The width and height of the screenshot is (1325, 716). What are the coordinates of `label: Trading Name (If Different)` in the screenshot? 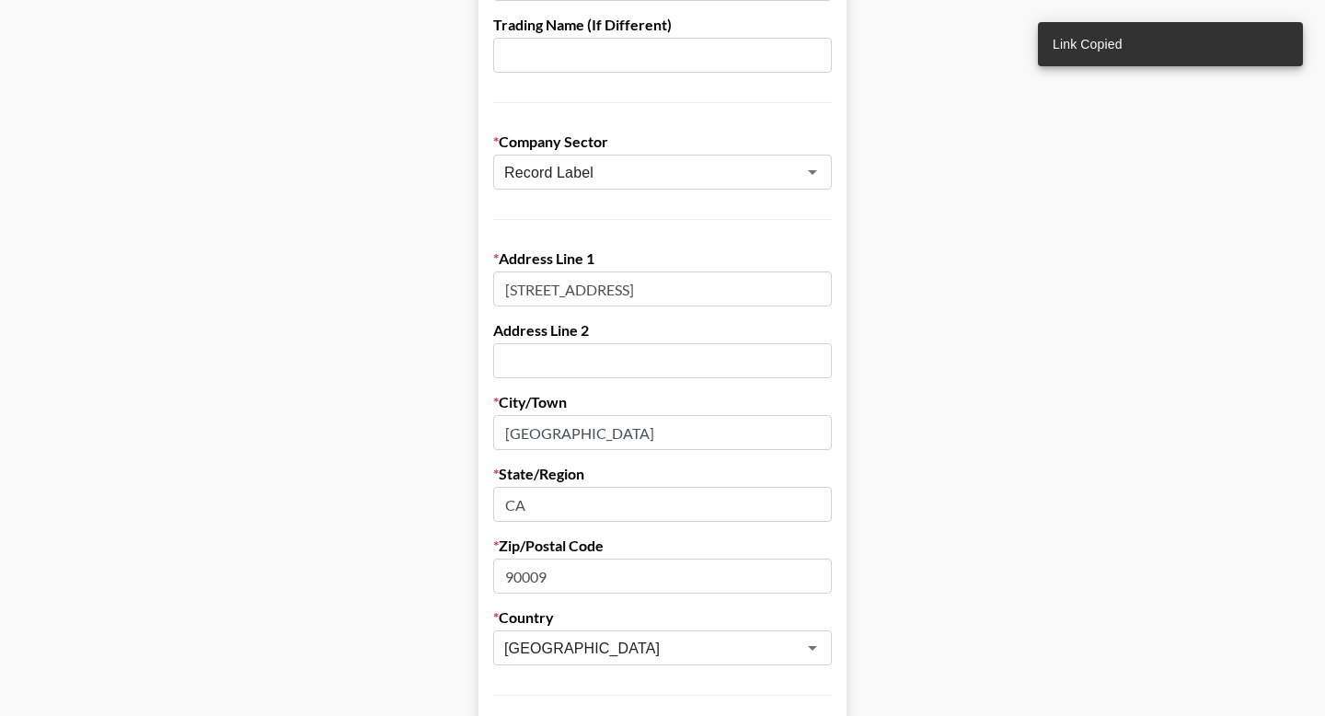 It's located at (663, 25).